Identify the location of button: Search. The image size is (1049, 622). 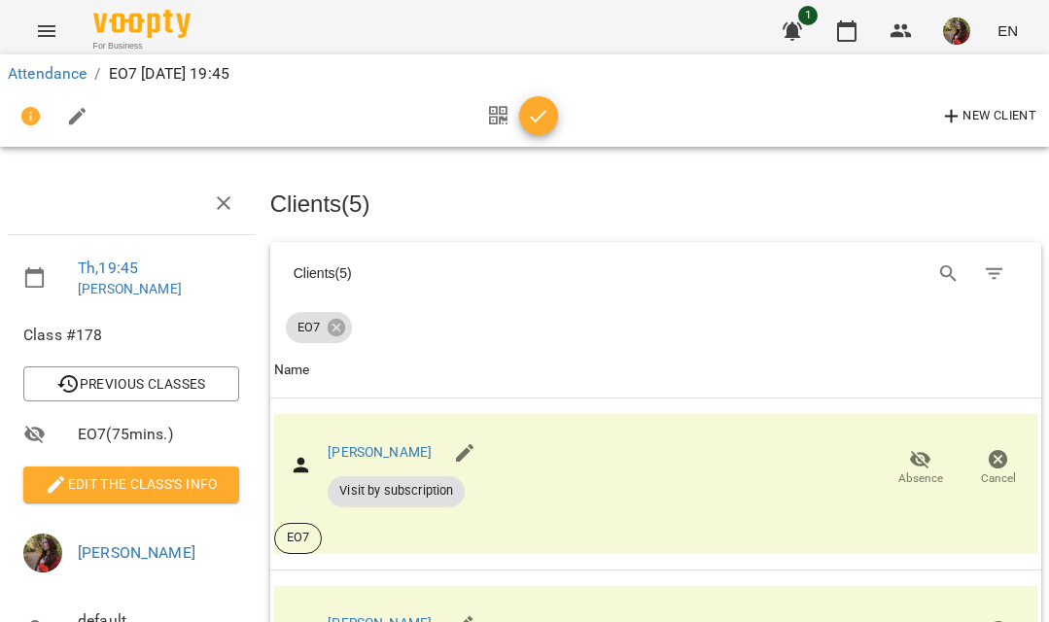
(948, 274).